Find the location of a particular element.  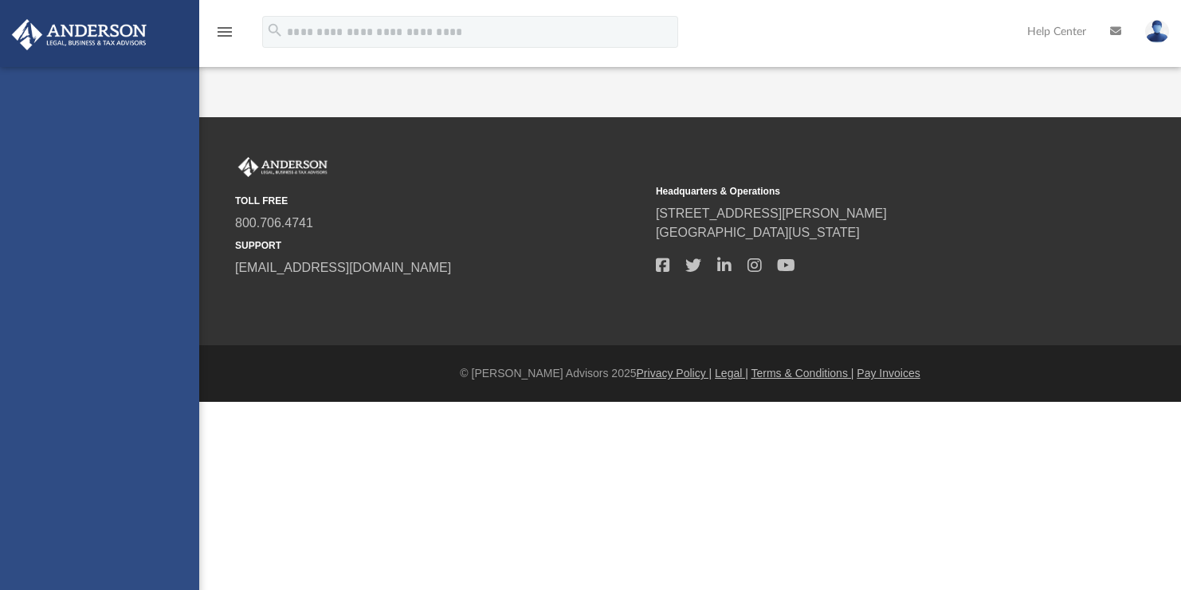

i: search is located at coordinates (275, 30).